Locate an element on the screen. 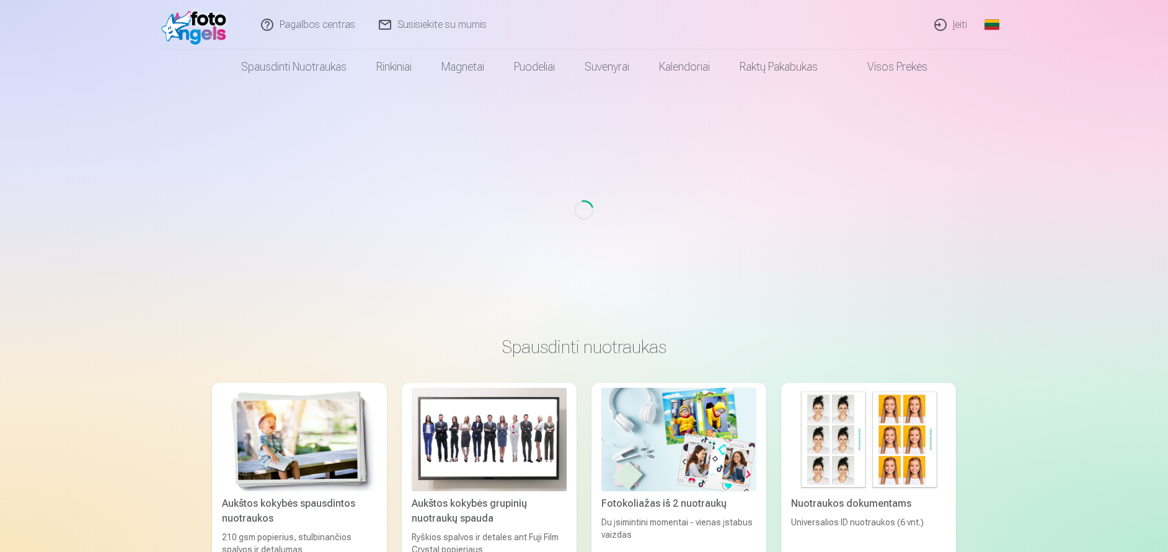 The image size is (1168, 552). a: Visos prekės is located at coordinates (887, 67).